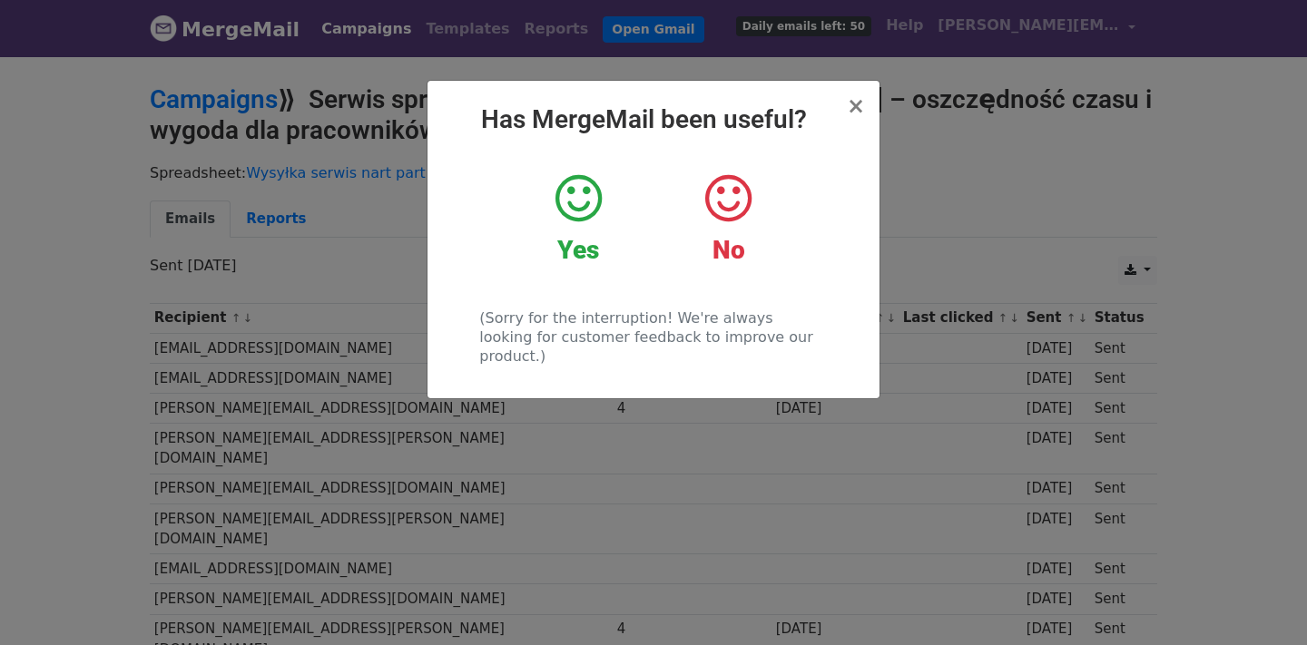  I want to click on h2: Has MergeMail been useful?, so click(653, 120).